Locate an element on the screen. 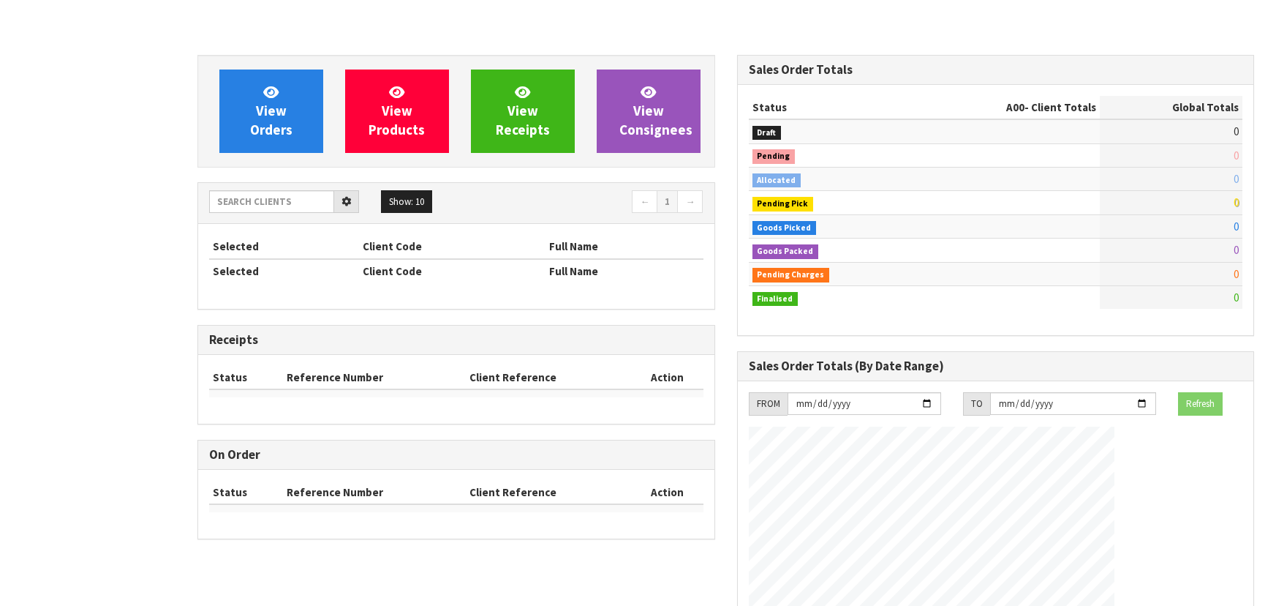 This screenshot has height=606, width=1276. span: View Orders is located at coordinates (271, 110).